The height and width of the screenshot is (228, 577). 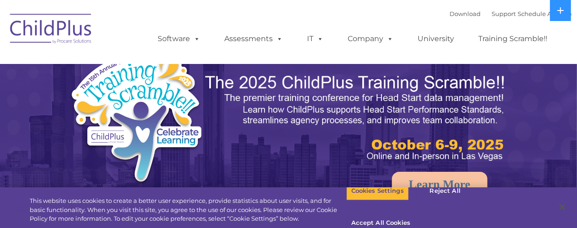 What do you see at coordinates (437, 39) in the screenshot?
I see `a: University` at bounding box center [437, 39].